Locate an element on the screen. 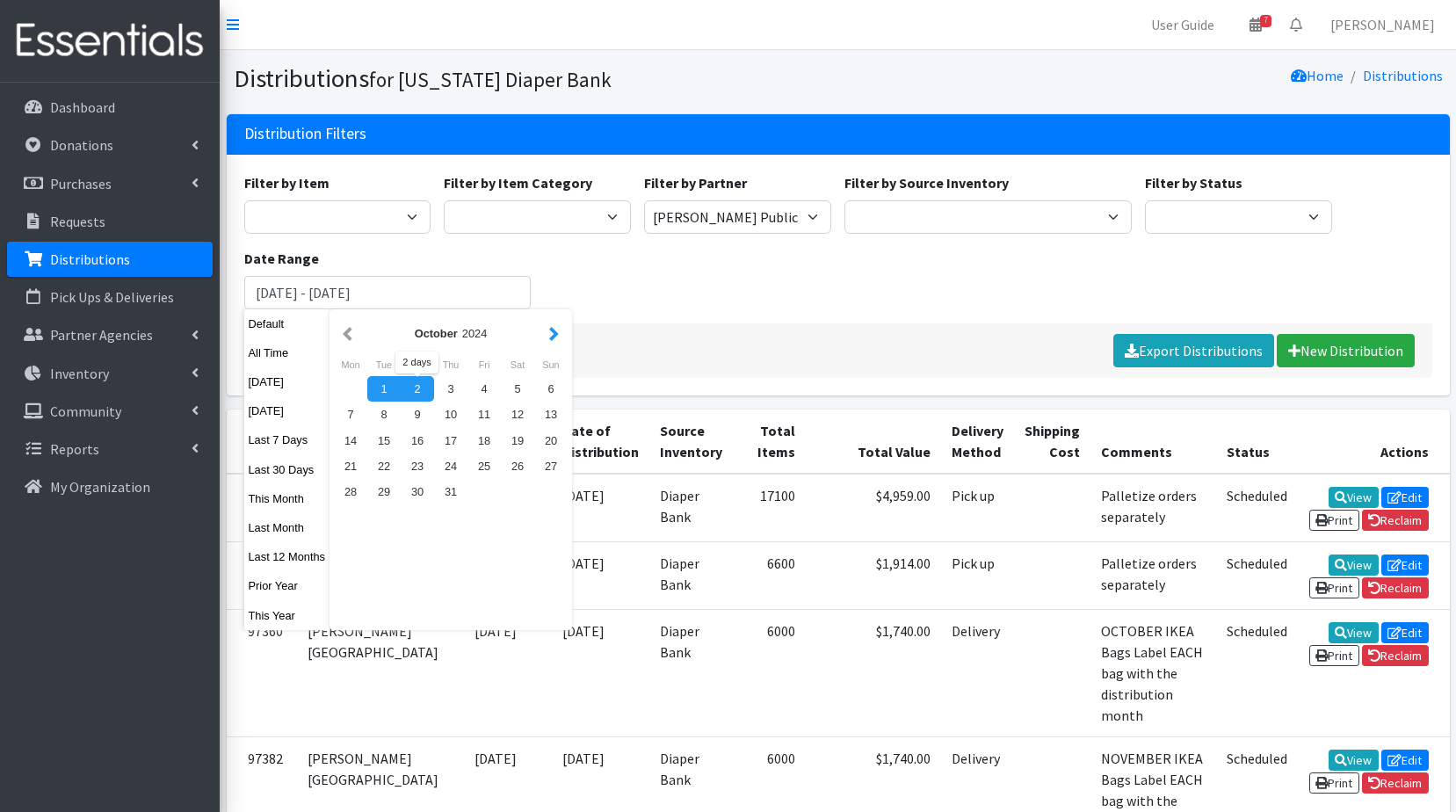 This screenshot has height=812, width=1456. td: 97243 is located at coordinates (262, 508).